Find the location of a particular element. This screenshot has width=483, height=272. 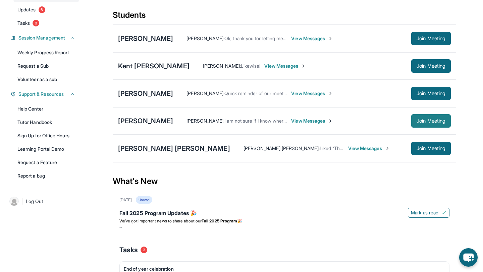

a: Report a bug is located at coordinates (46, 176).